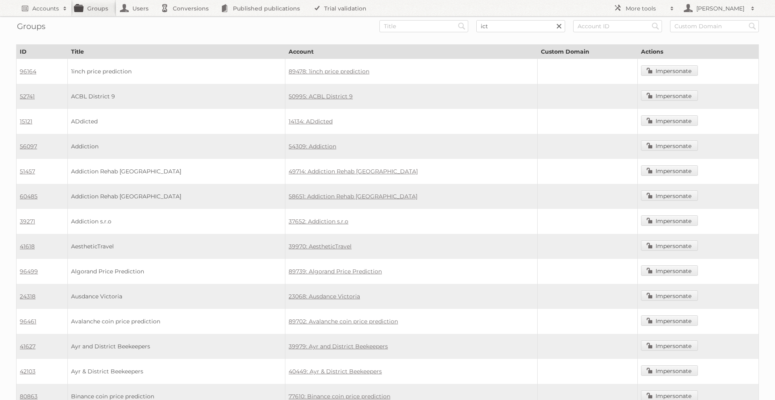  What do you see at coordinates (617, 26) in the screenshot?
I see `input: Account ID` at bounding box center [617, 26].